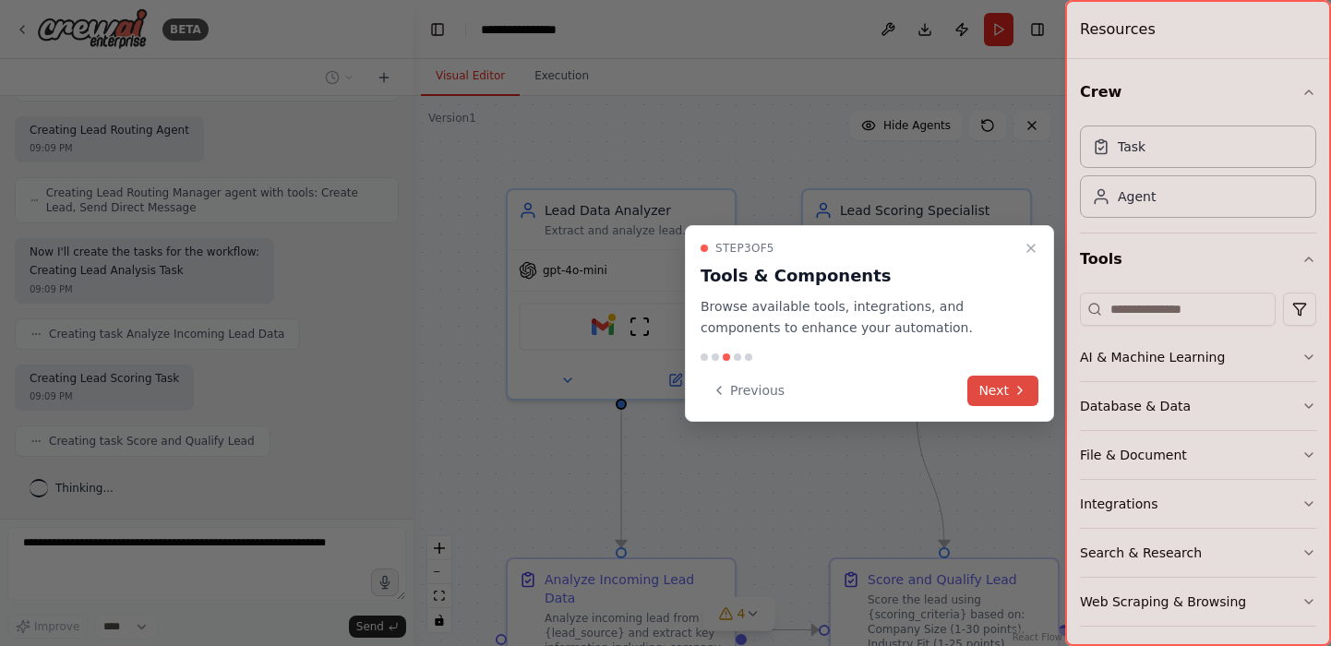 This screenshot has width=1331, height=646. Describe the element at coordinates (1031, 248) in the screenshot. I see `button: Close walkthrough` at that location.